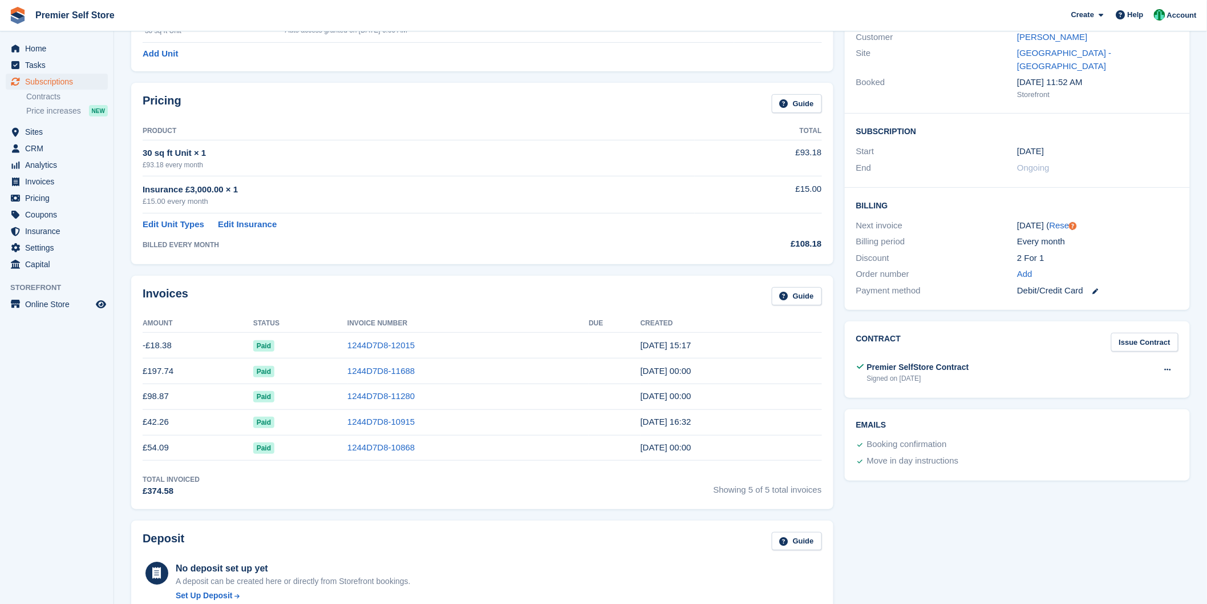 The width and height of the screenshot is (1207, 604). Describe the element at coordinates (937, 225) in the screenshot. I see `div: Next invoice` at that location.